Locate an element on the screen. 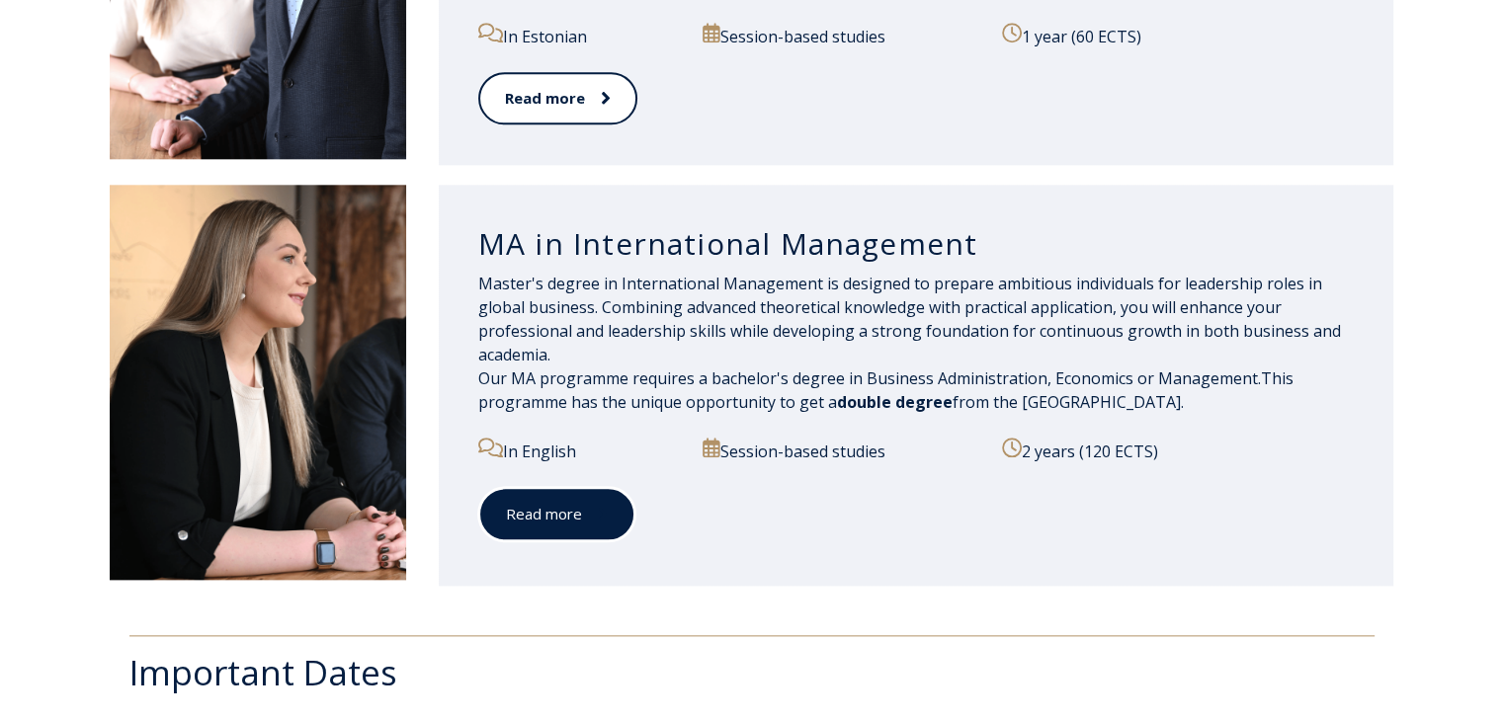 This screenshot has height=721, width=1503. span: Important Dates is located at coordinates (263, 672).